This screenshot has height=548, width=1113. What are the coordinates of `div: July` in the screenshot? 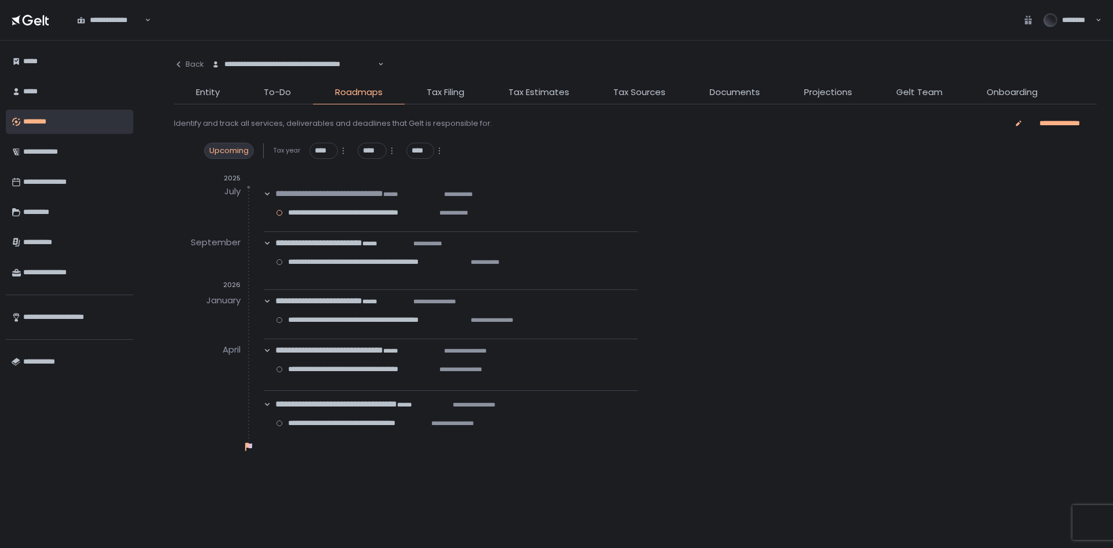 It's located at (233, 192).